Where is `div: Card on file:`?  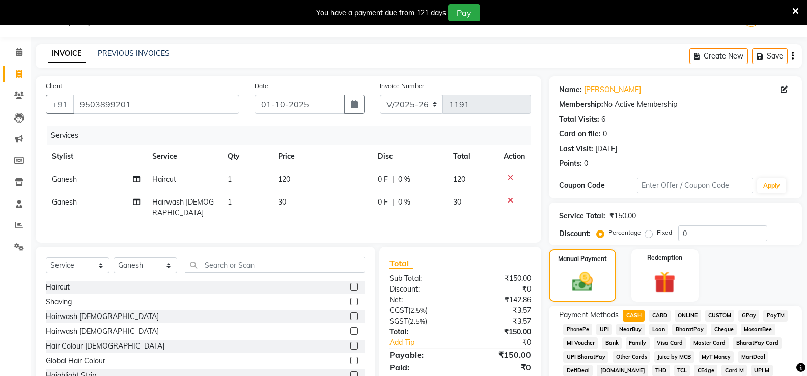
div: Card on file: is located at coordinates (580, 134).